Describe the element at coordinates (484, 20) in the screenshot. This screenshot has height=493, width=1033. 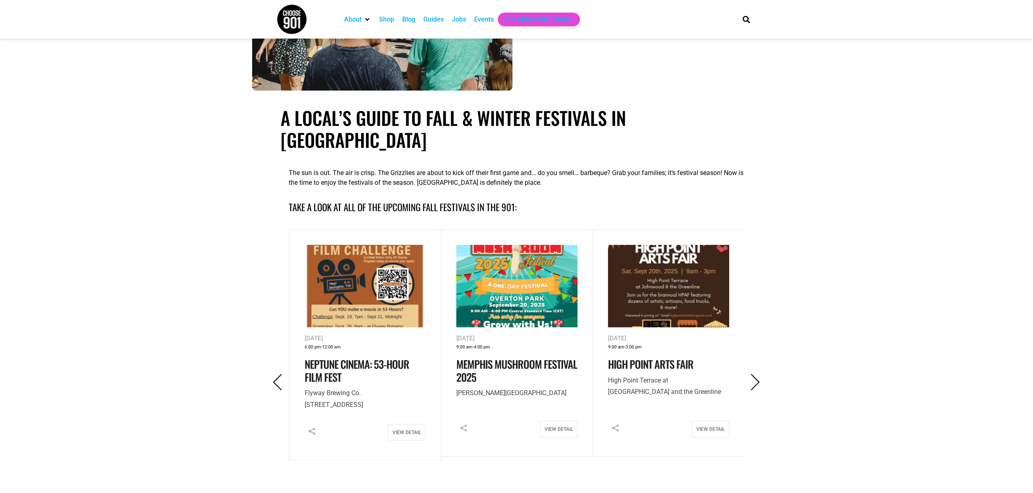
I see `a: Events` at that location.